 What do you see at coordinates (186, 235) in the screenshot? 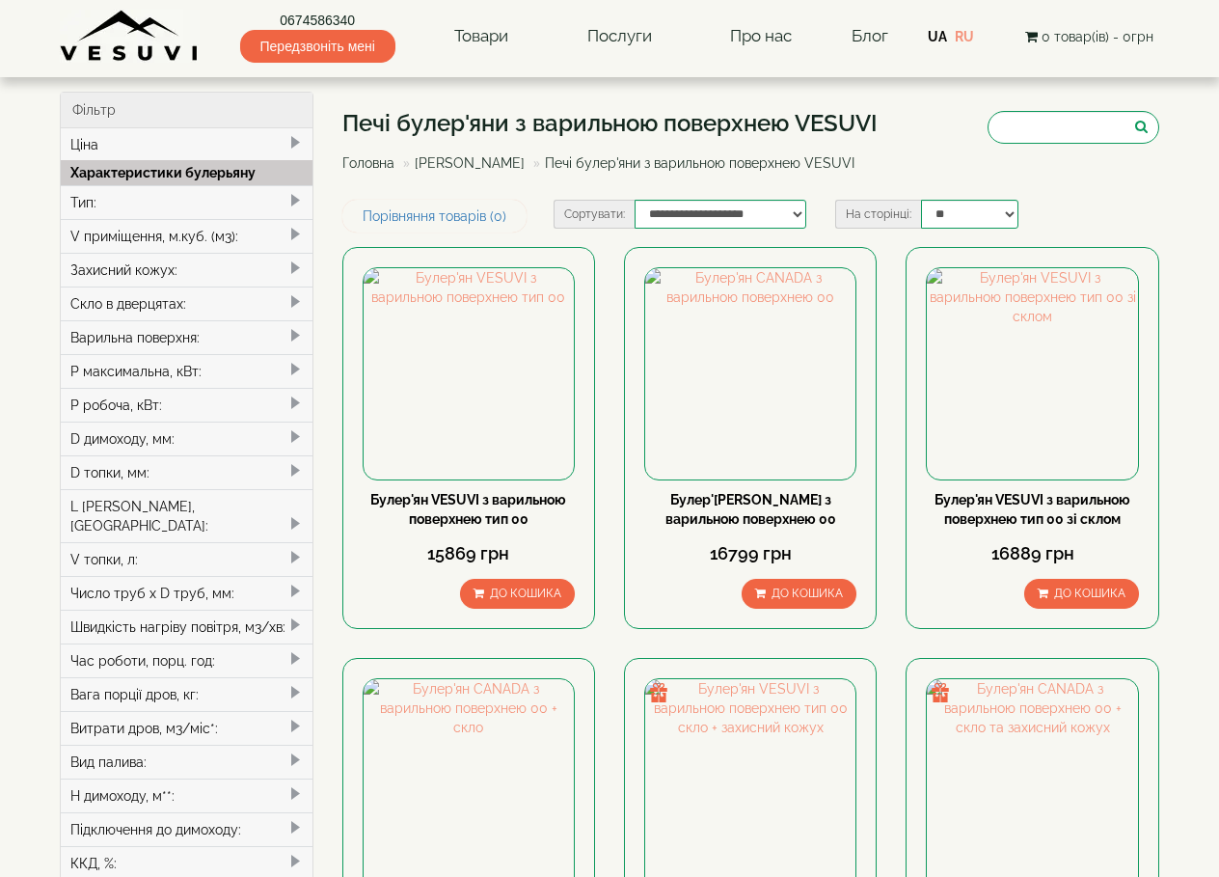
I see `div: V приміщення, м.куб. (м3):` at bounding box center [186, 235].